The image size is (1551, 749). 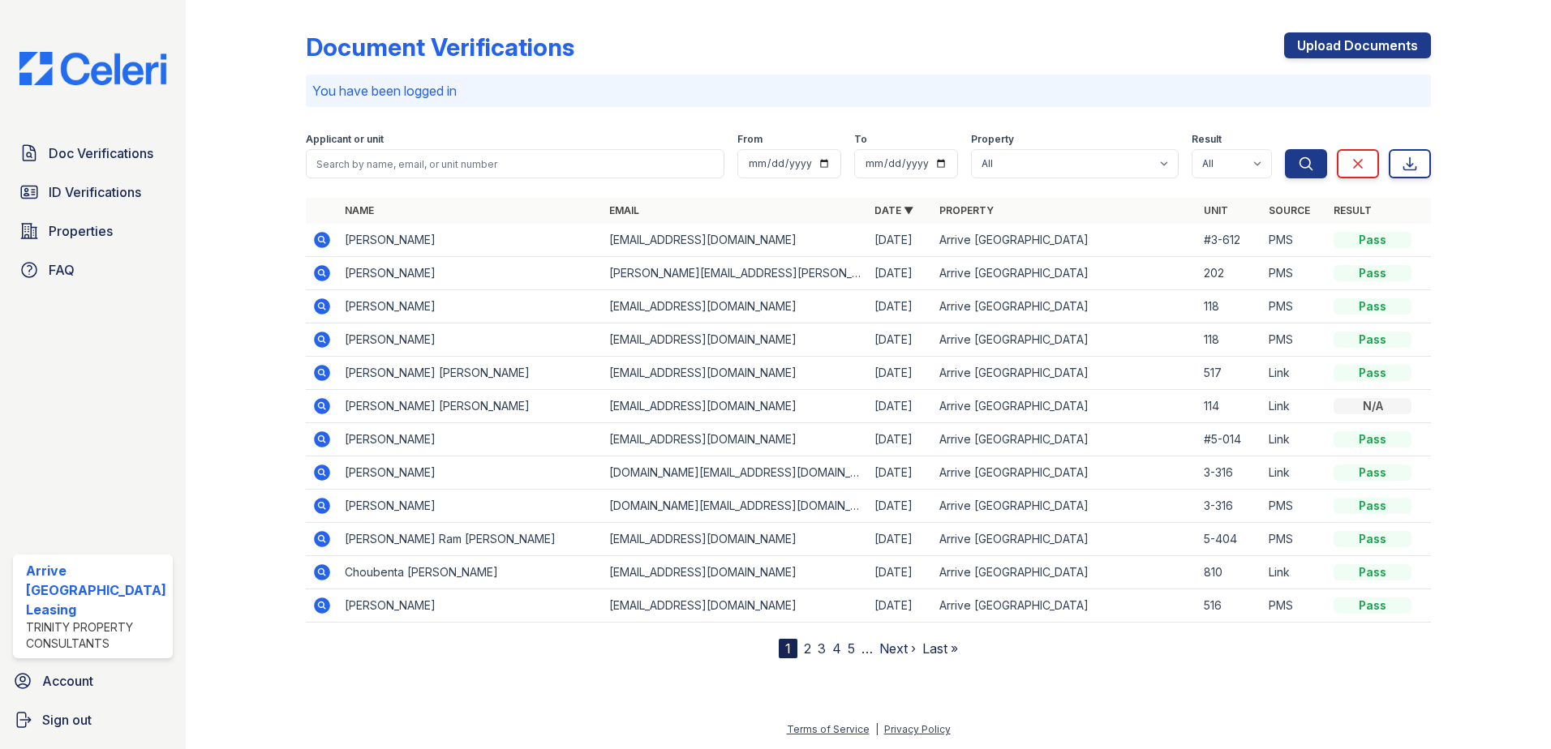 I want to click on a: Result, so click(x=1352, y=210).